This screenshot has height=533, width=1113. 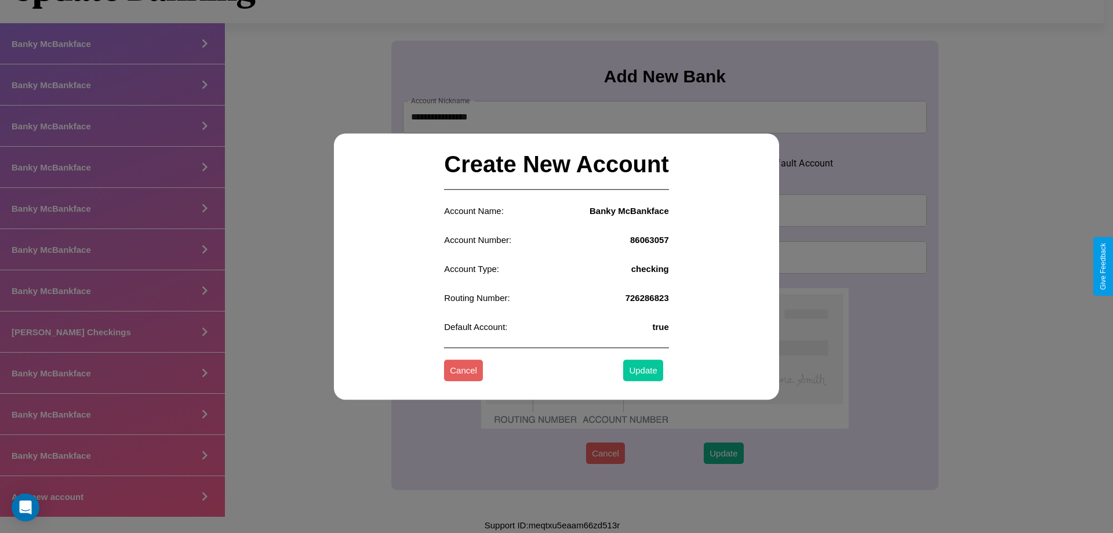 I want to click on button: Update, so click(x=643, y=370).